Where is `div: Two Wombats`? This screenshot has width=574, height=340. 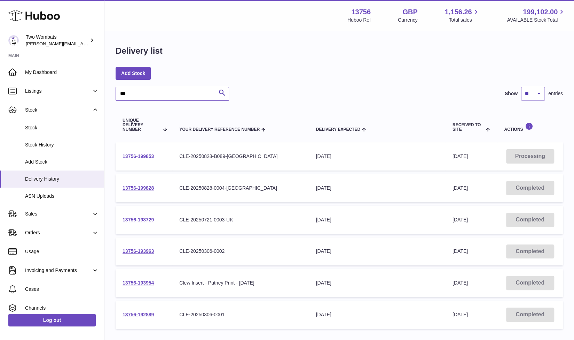
div: Two Wombats is located at coordinates (57, 40).